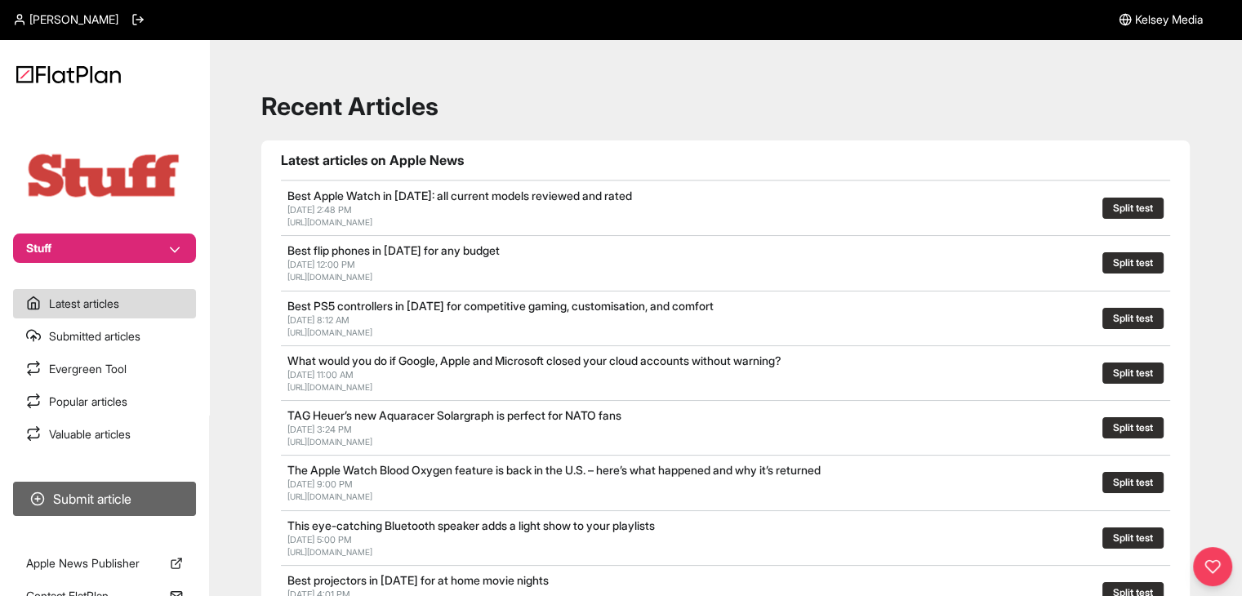  I want to click on img: Logo, so click(69, 74).